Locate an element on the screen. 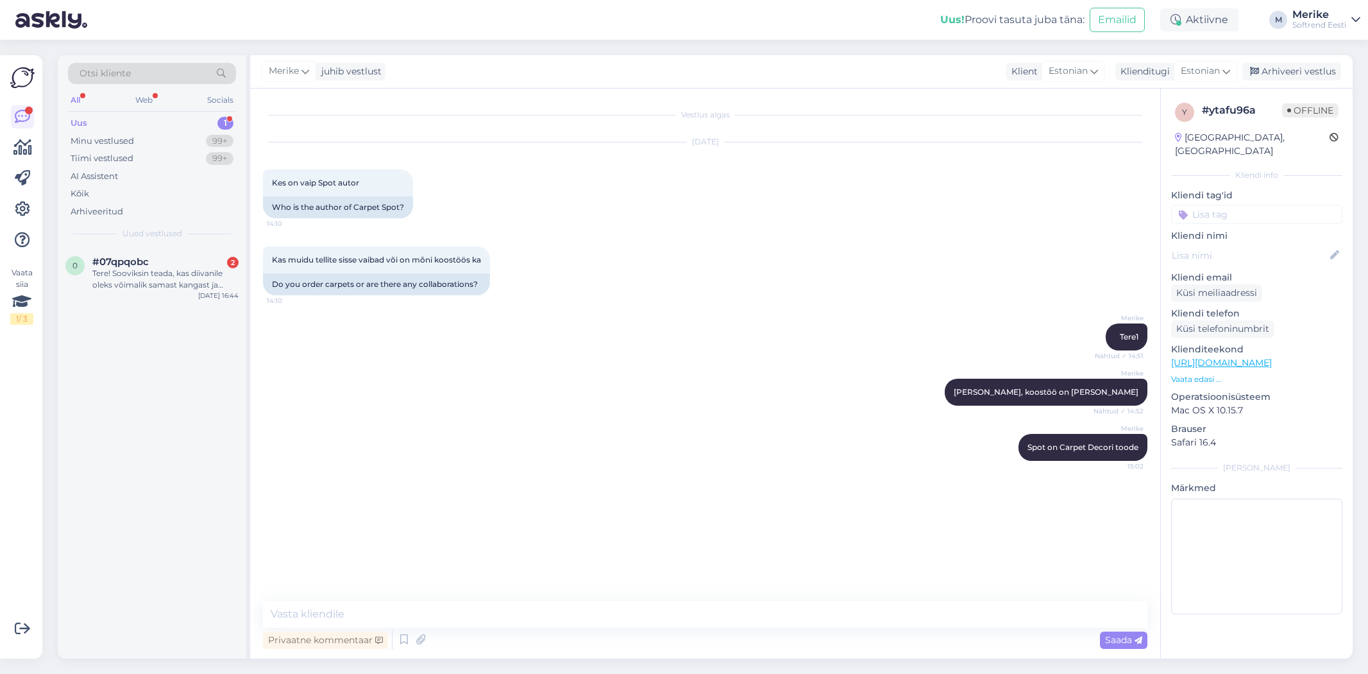  div: Merike is located at coordinates (1319, 15).